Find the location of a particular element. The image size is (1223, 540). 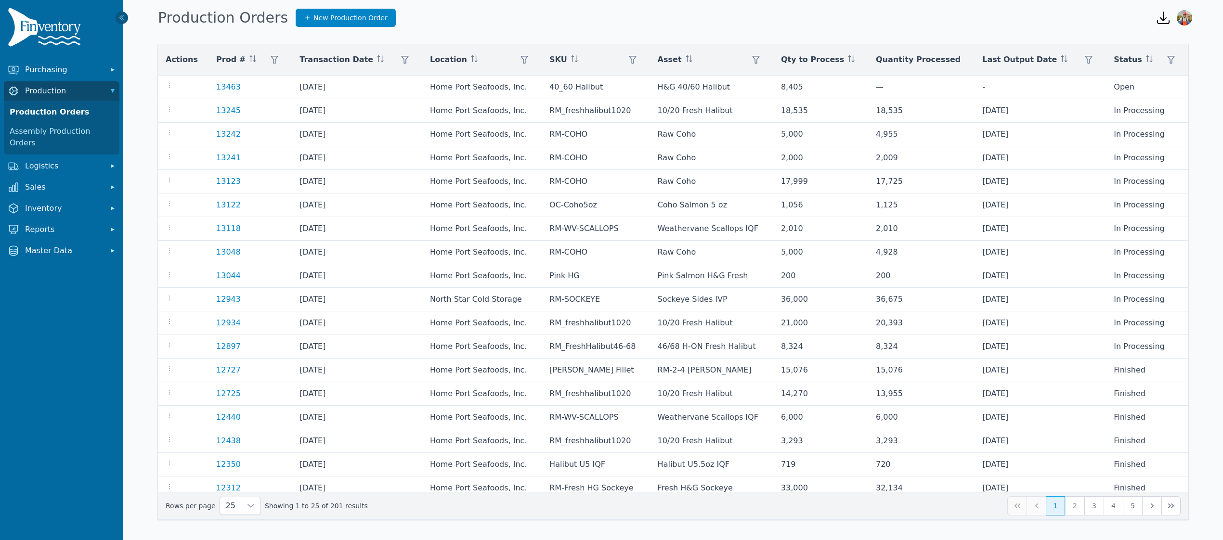

a: 12438 is located at coordinates (228, 441).